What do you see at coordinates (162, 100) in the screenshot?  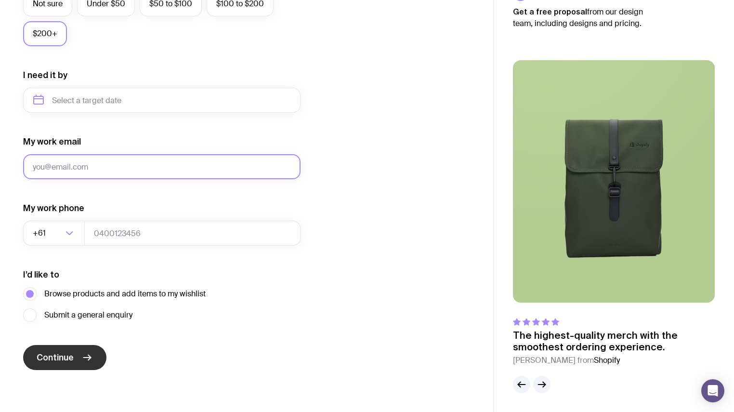 I see `input: Select a target date` at bounding box center [162, 100].